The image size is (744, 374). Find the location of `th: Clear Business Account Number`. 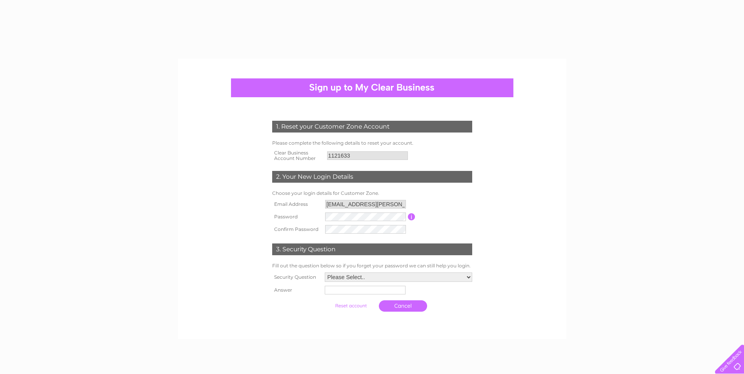

th: Clear Business Account Number is located at coordinates (298, 156).